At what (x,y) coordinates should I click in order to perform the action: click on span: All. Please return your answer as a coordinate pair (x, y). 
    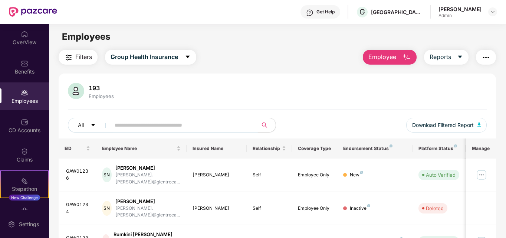
    Looking at the image, I should click on (81, 125).